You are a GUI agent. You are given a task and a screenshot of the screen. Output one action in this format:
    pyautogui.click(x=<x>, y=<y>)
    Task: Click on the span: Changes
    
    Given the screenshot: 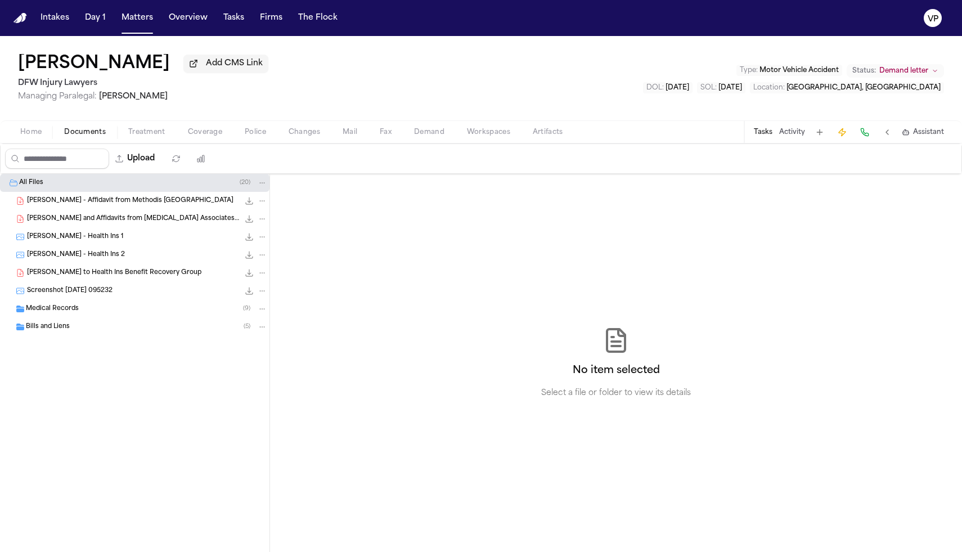 What is the action you would take?
    pyautogui.click(x=304, y=132)
    